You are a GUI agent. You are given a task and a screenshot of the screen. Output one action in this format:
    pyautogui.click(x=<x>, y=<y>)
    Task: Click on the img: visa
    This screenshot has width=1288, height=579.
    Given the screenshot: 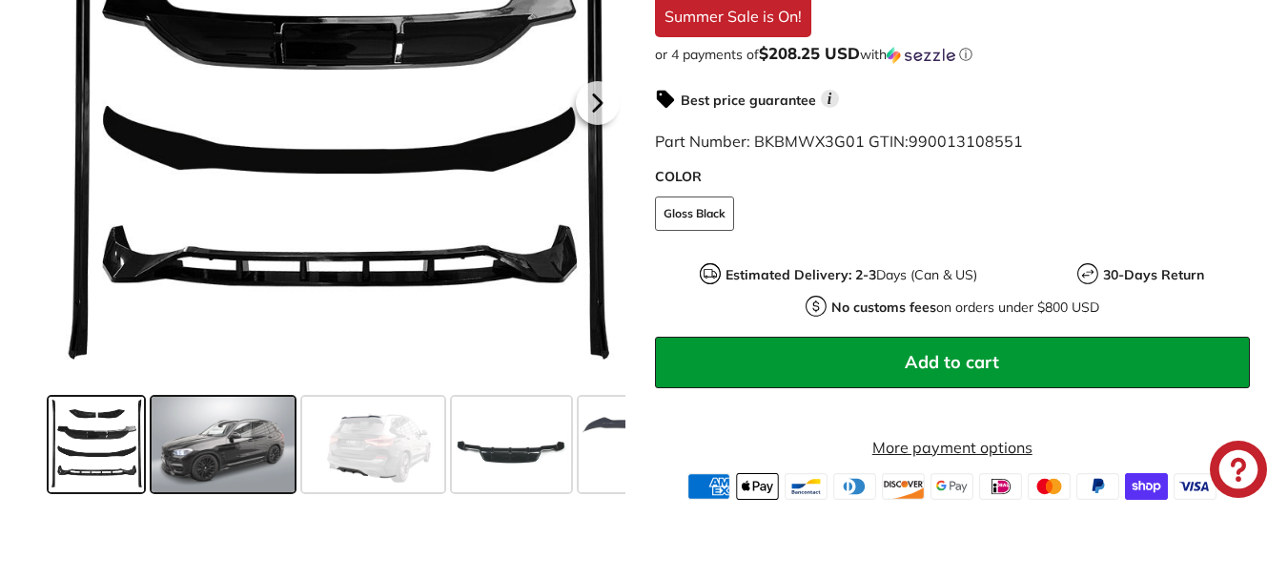 What is the action you would take?
    pyautogui.click(x=1195, y=486)
    